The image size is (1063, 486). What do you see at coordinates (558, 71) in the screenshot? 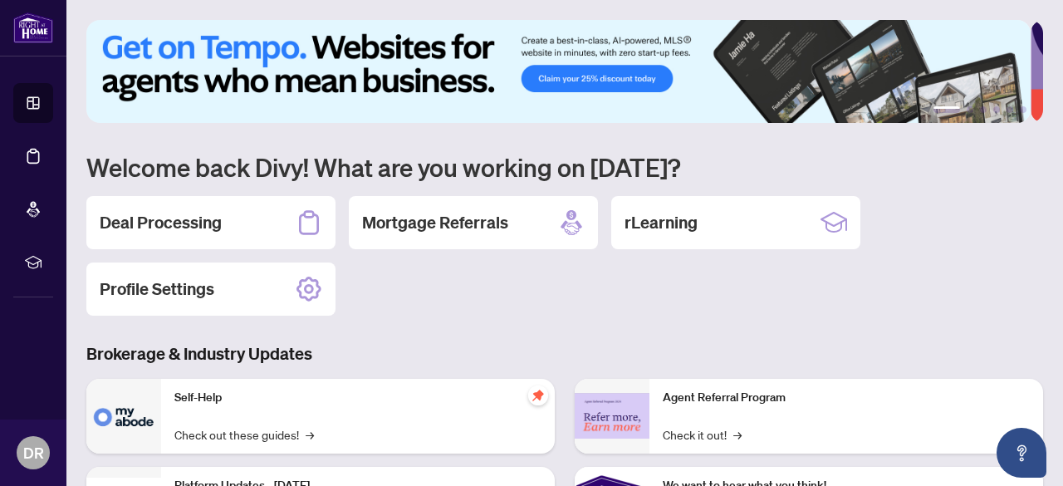
I see `img: Slide 0` at bounding box center [558, 71].